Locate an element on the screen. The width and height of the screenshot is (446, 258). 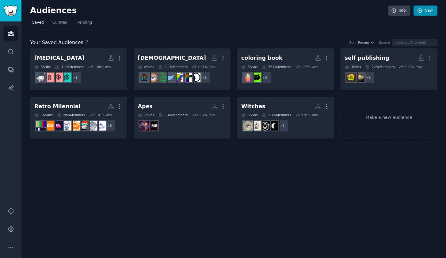
div: Retro Milennial is located at coordinates (57, 106).